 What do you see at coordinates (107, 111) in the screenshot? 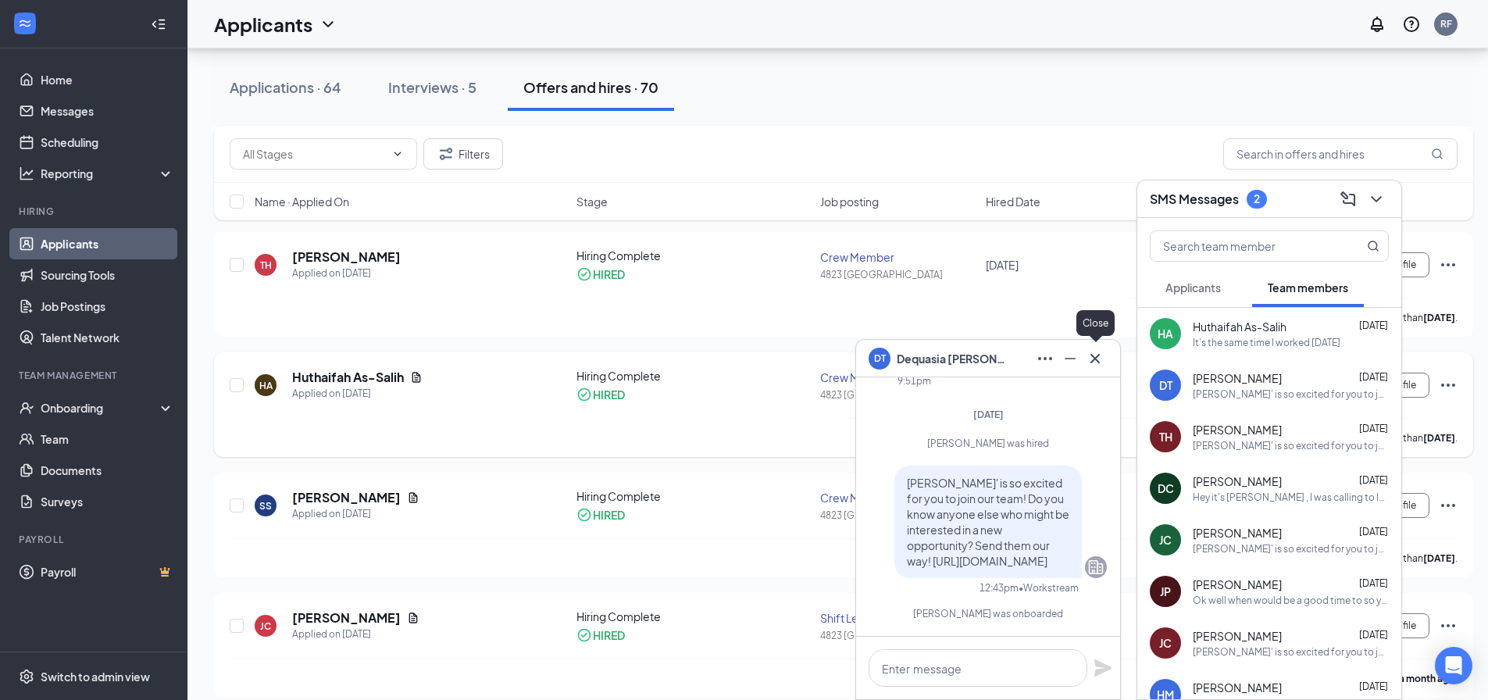
I see `a: Messages` at bounding box center [107, 111].